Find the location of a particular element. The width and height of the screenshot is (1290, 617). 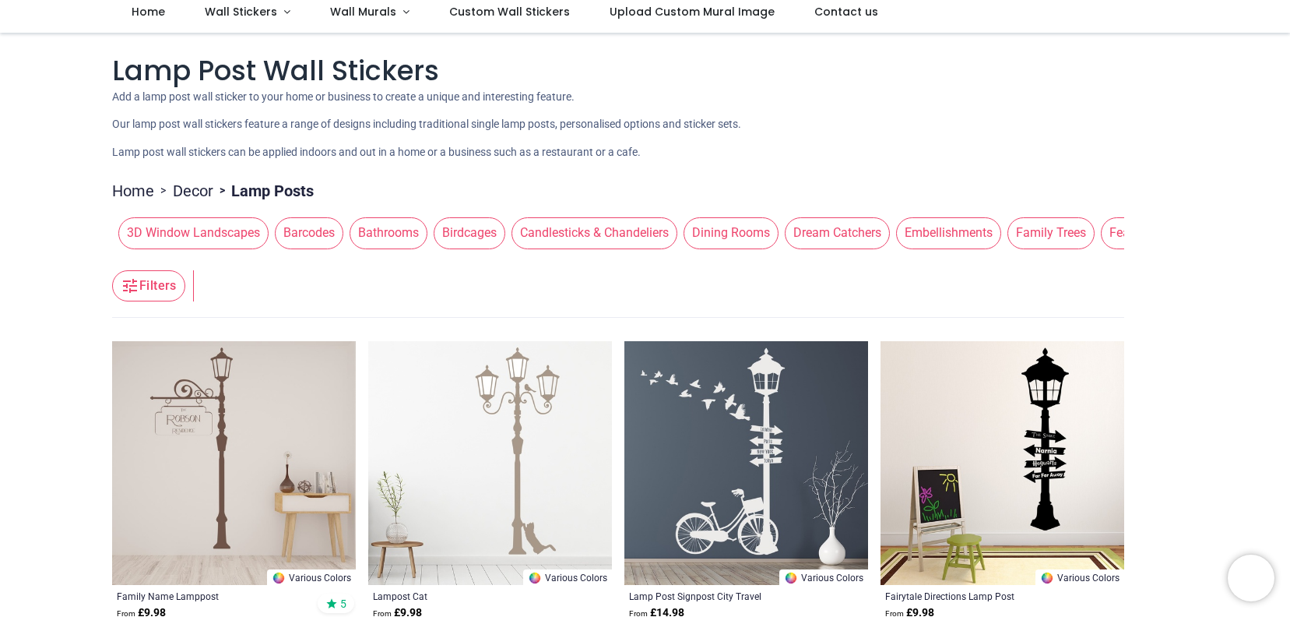

button: Embellishments is located at coordinates (945, 233).